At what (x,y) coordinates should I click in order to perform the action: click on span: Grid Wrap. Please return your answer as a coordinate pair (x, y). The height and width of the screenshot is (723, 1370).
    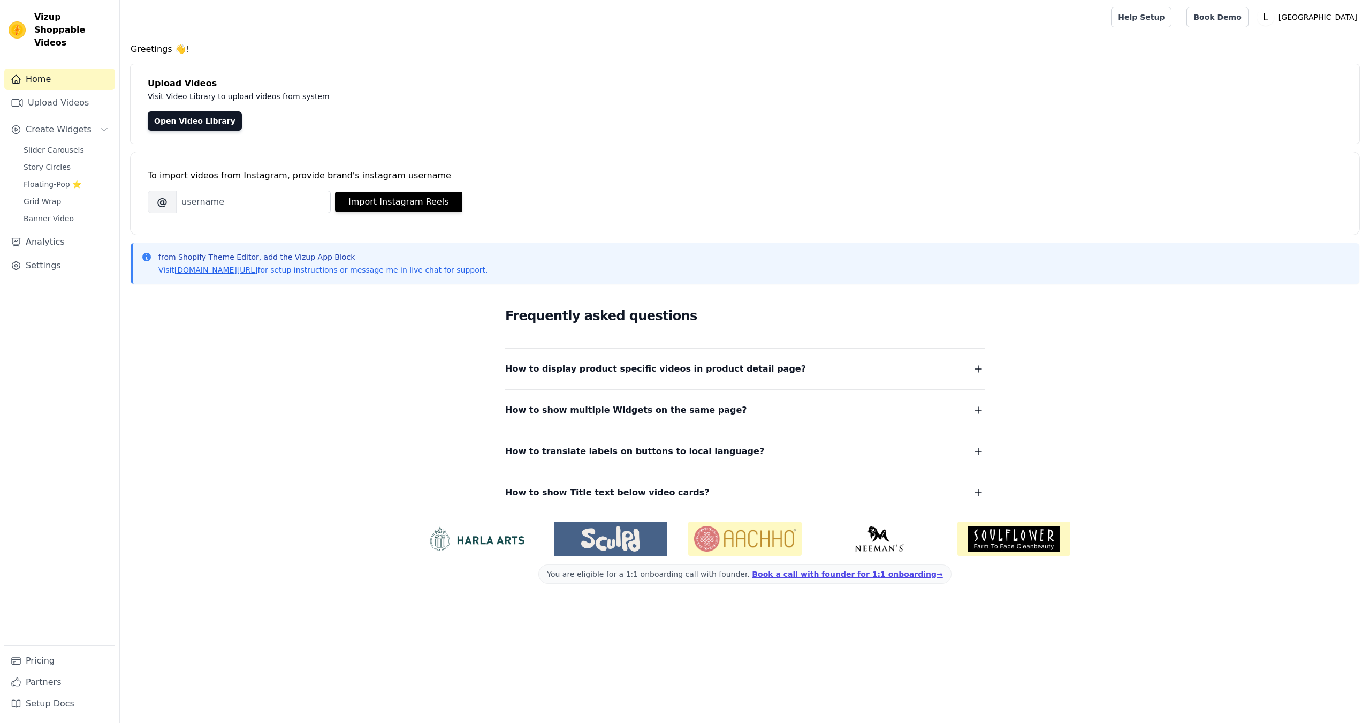
    Looking at the image, I should click on (42, 201).